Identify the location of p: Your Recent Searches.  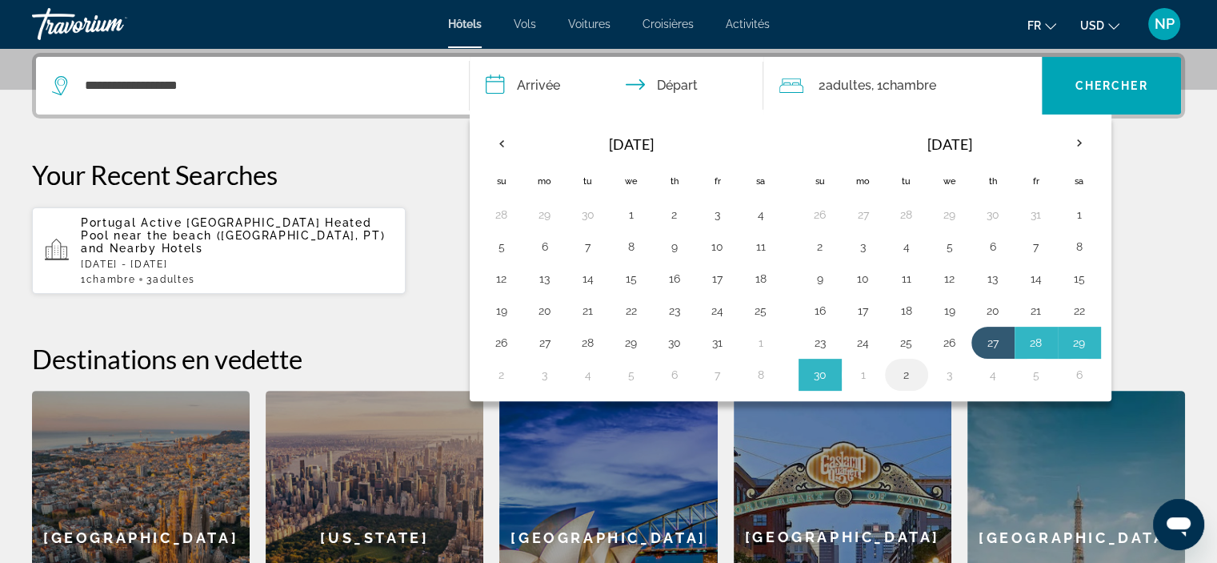
(608, 174).